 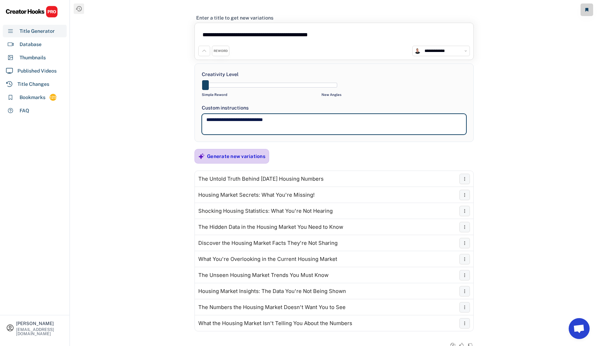 I want to click on div: Housing Market Secrets: What You're Missing!, so click(x=256, y=195).